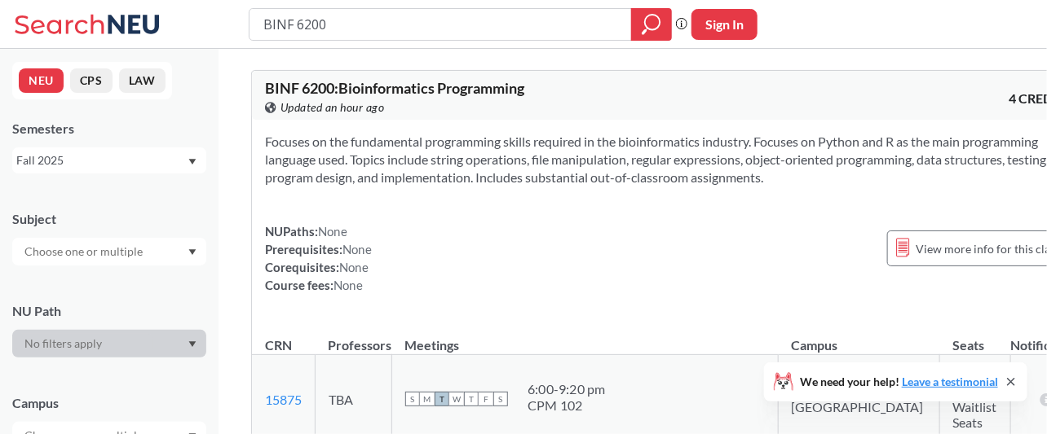 Image resolution: width=1047 pixels, height=434 pixels. Describe the element at coordinates (858, 337) in the screenshot. I see `th: Campus` at that location.